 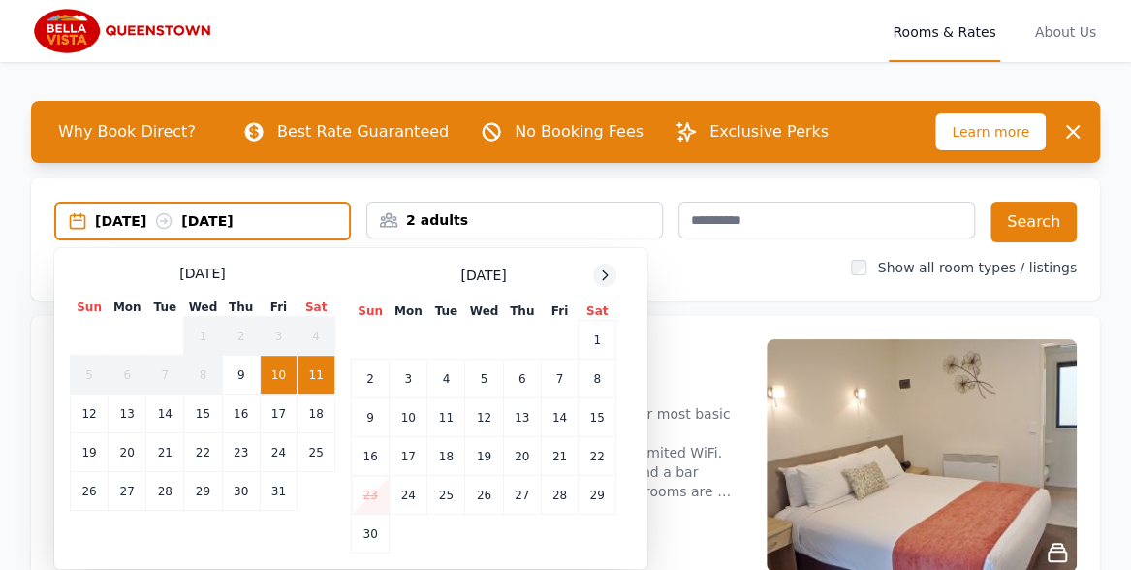 What do you see at coordinates (124, 31) in the screenshot?
I see `img: Bella Vista Queenstown` at bounding box center [124, 31].